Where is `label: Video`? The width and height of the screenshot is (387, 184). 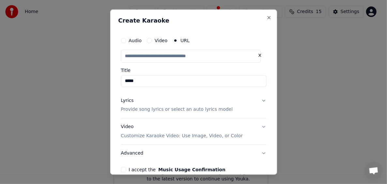
label: Video is located at coordinates (161, 40).